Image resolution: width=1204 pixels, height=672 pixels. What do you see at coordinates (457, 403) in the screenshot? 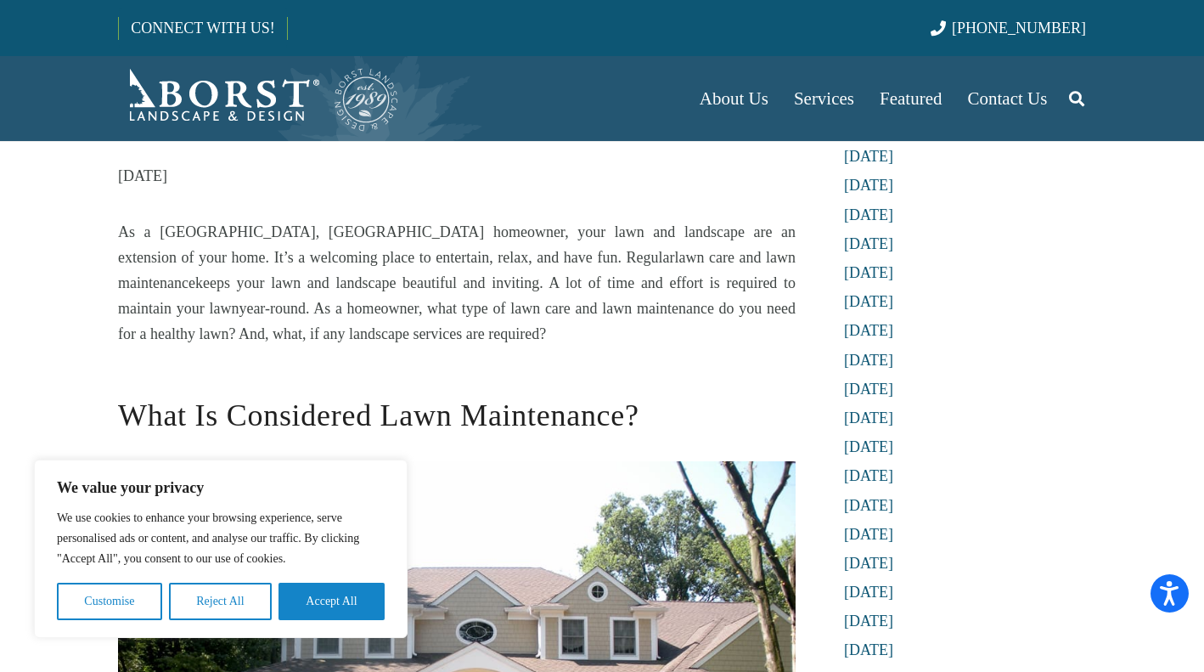
I see `h2: What Is Considered Lawn Maintenance?` at bounding box center [457, 403].